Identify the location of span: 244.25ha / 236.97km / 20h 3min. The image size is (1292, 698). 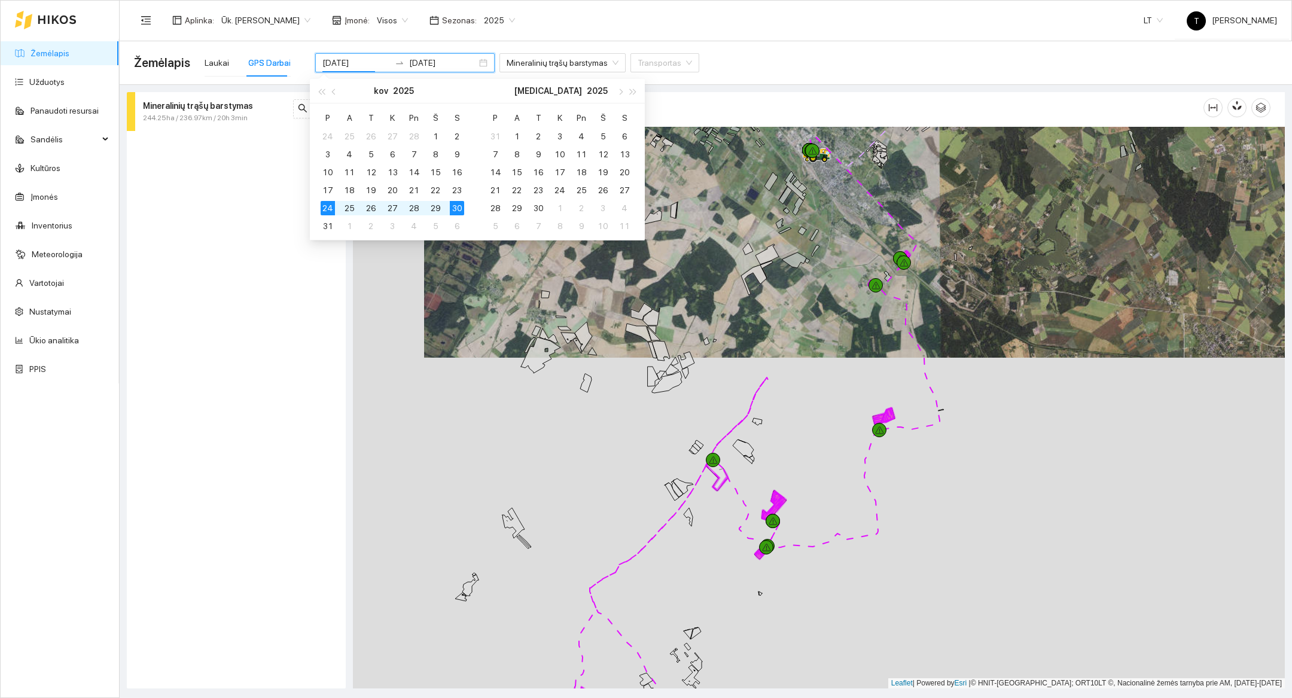
(195, 118).